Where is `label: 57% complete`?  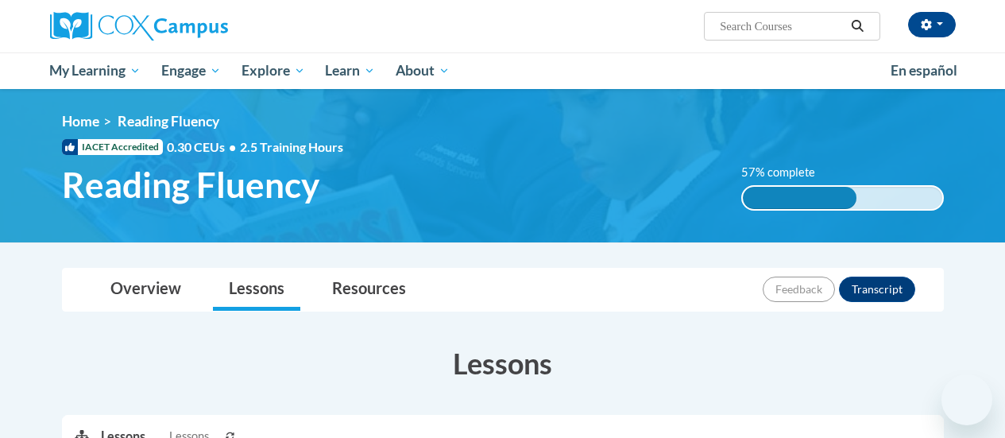
label: 57% complete is located at coordinates (786, 172).